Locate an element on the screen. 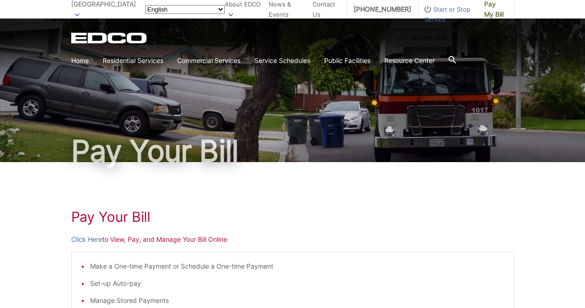 The width and height of the screenshot is (585, 308). a: Resource Center is located at coordinates (409, 61).